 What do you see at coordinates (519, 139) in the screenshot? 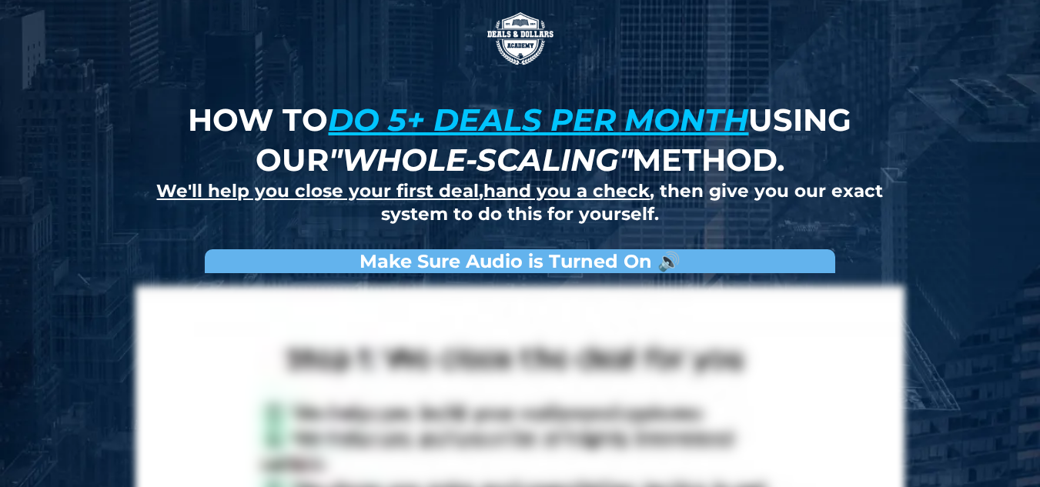
I see `strong: How to using our method.` at bounding box center [519, 139].